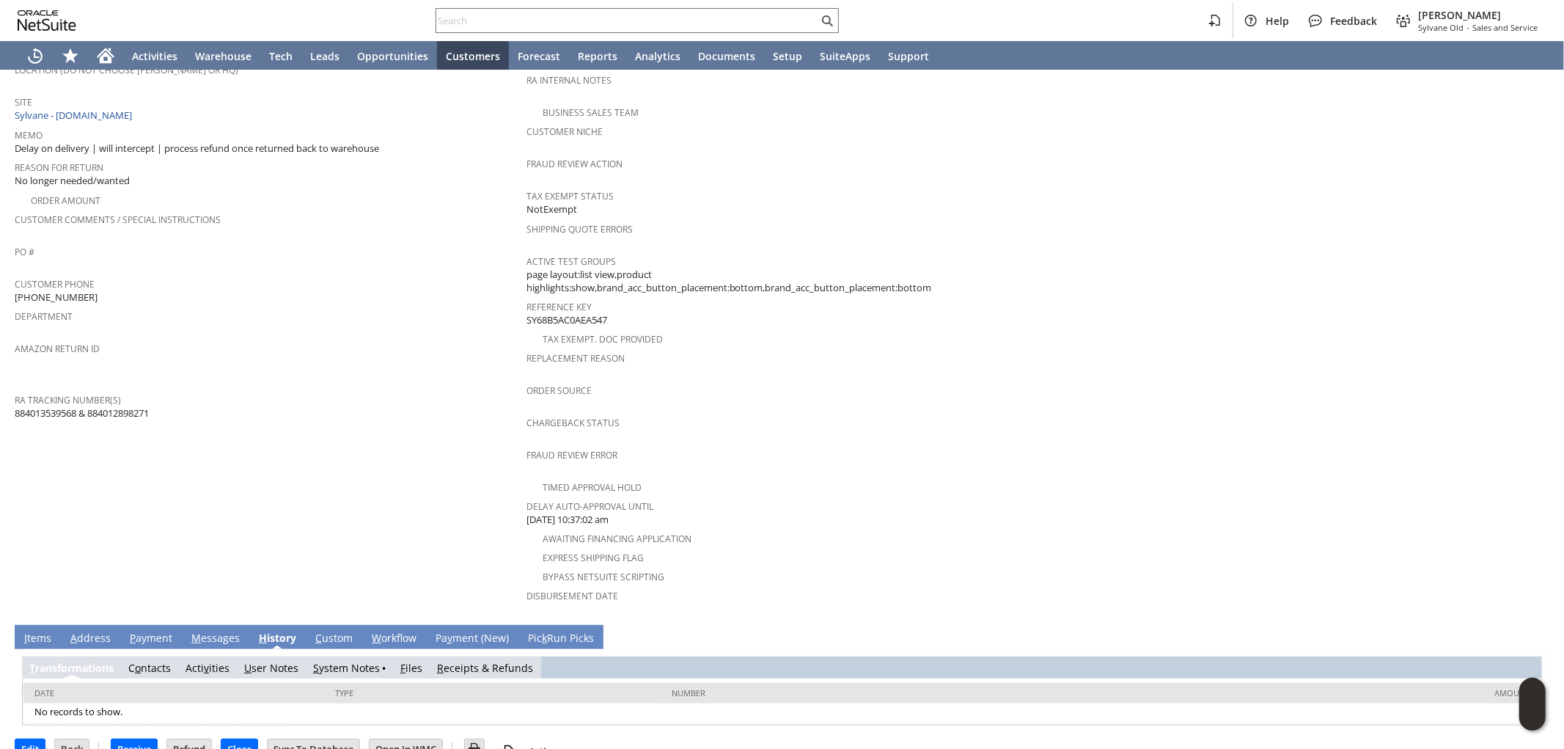 Image resolution: width=1564 pixels, height=749 pixels. Describe the element at coordinates (1294, 692) in the screenshot. I see `div: Amount` at that location.